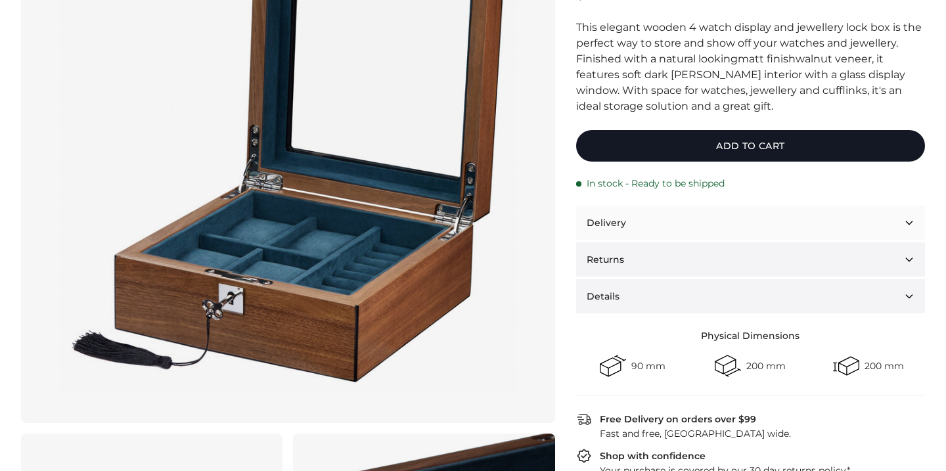 The height and width of the screenshot is (471, 946). Describe the element at coordinates (613, 366) in the screenshot. I see `div: Width` at that location.